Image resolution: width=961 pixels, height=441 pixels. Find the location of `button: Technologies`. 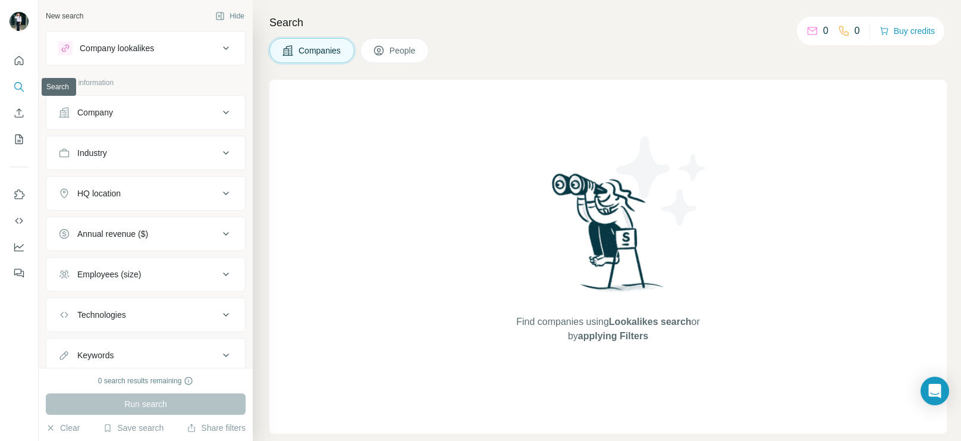

button: Technologies is located at coordinates (146, 314).